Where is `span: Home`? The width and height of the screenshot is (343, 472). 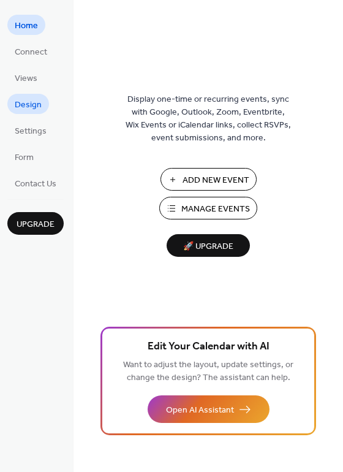
span: Home is located at coordinates (26, 26).